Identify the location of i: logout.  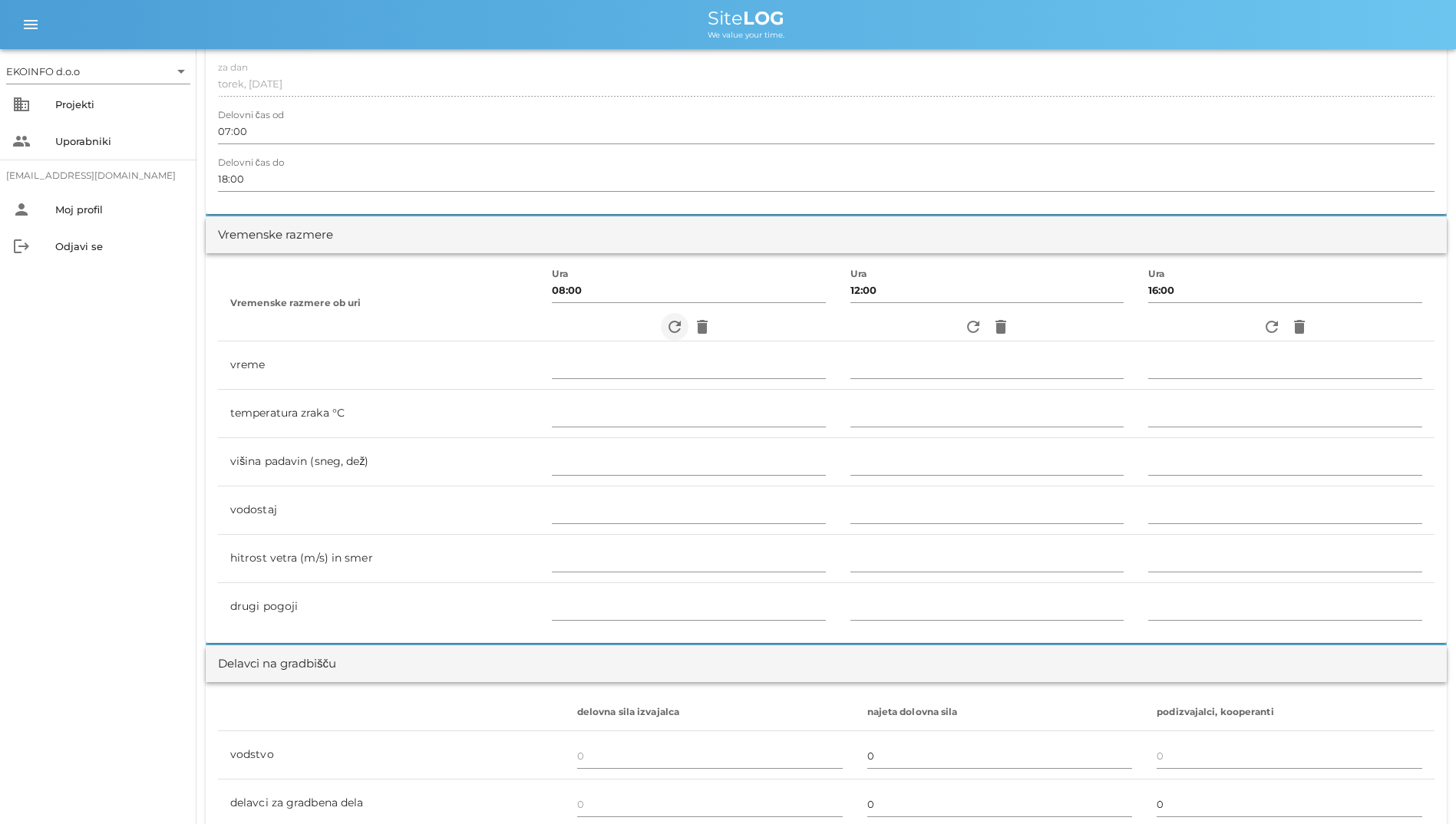
(21, 247).